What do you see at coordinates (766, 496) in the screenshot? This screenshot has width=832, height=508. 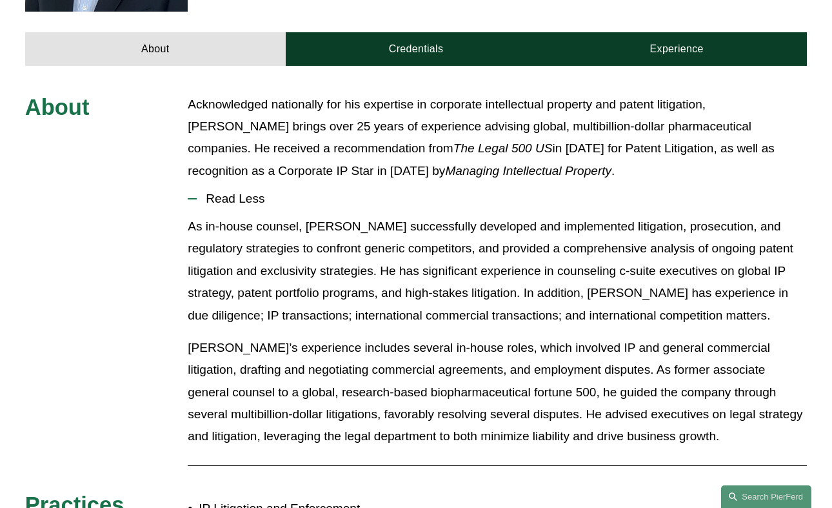 I see `a: Search this site` at bounding box center [766, 496].